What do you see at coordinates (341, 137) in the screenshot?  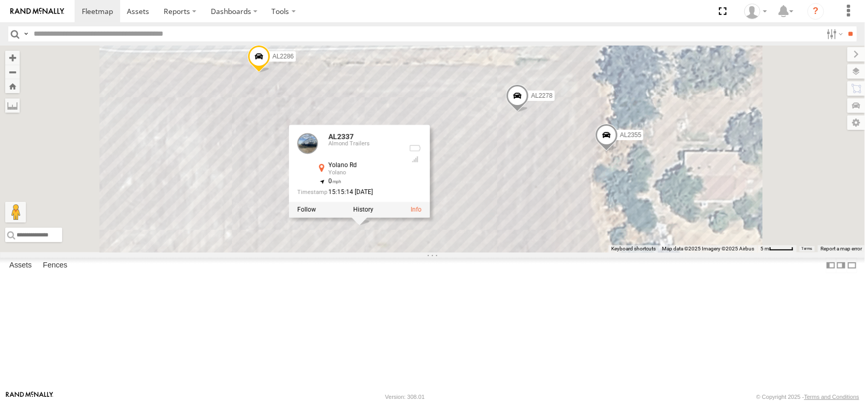 I see `a: AL2337` at bounding box center [341, 137].